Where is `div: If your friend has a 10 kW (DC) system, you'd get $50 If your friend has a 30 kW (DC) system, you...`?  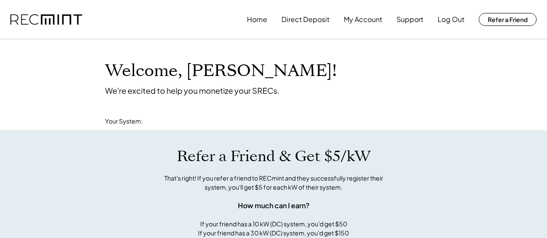 div: If your friend has a 10 kW (DC) system, you'd get $50 If your friend has a 30 kW (DC) system, you... is located at coordinates (273, 229).